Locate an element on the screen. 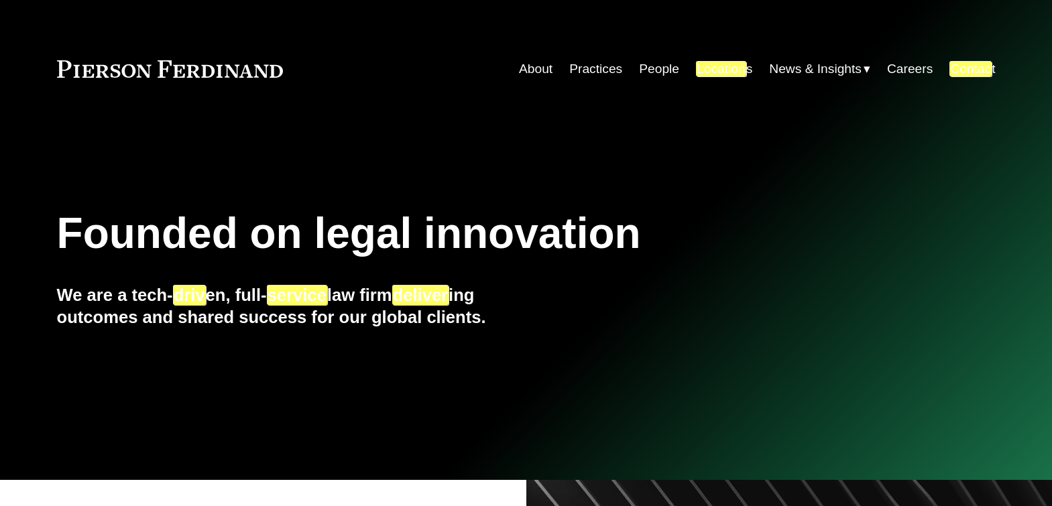 This screenshot has width=1052, height=506. a: Contact is located at coordinates (972, 69).